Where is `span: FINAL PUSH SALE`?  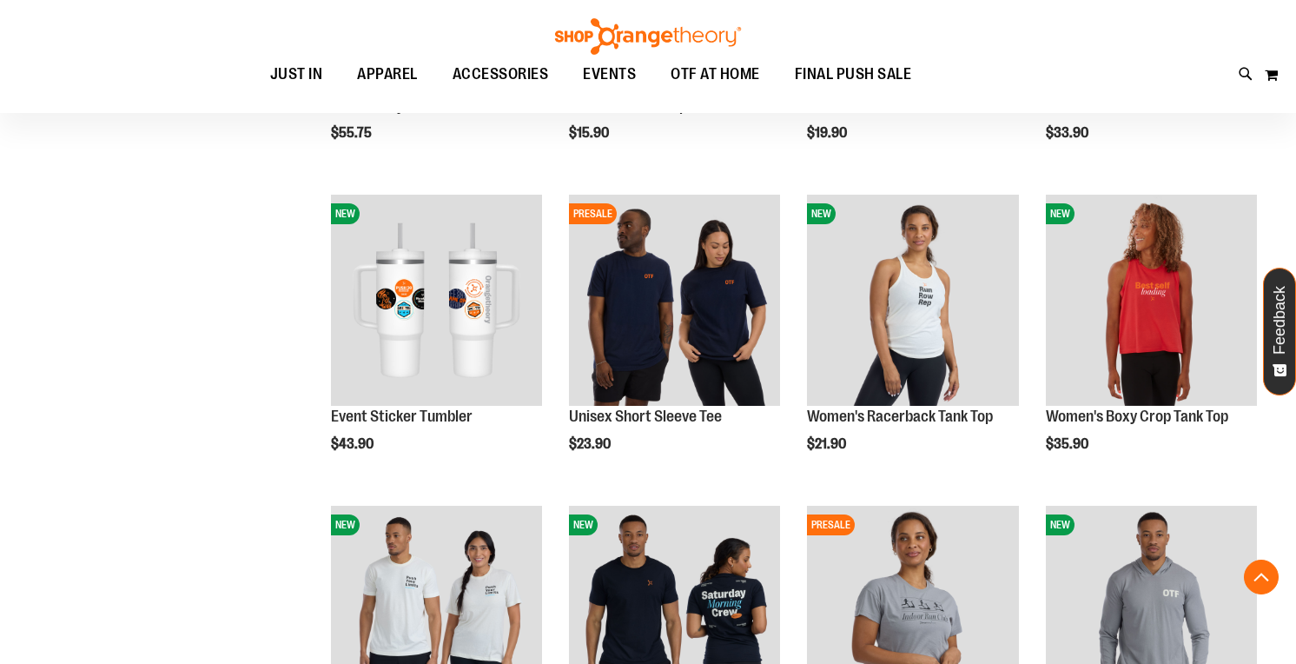 span: FINAL PUSH SALE is located at coordinates (853, 74).